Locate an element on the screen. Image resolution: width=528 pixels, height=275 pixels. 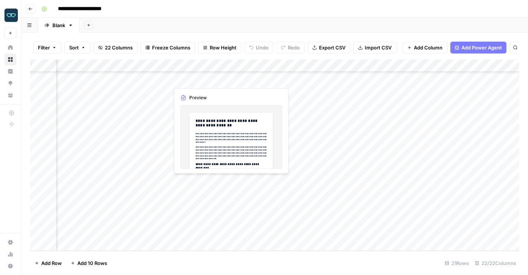
button: Export CSV is located at coordinates (329, 48).